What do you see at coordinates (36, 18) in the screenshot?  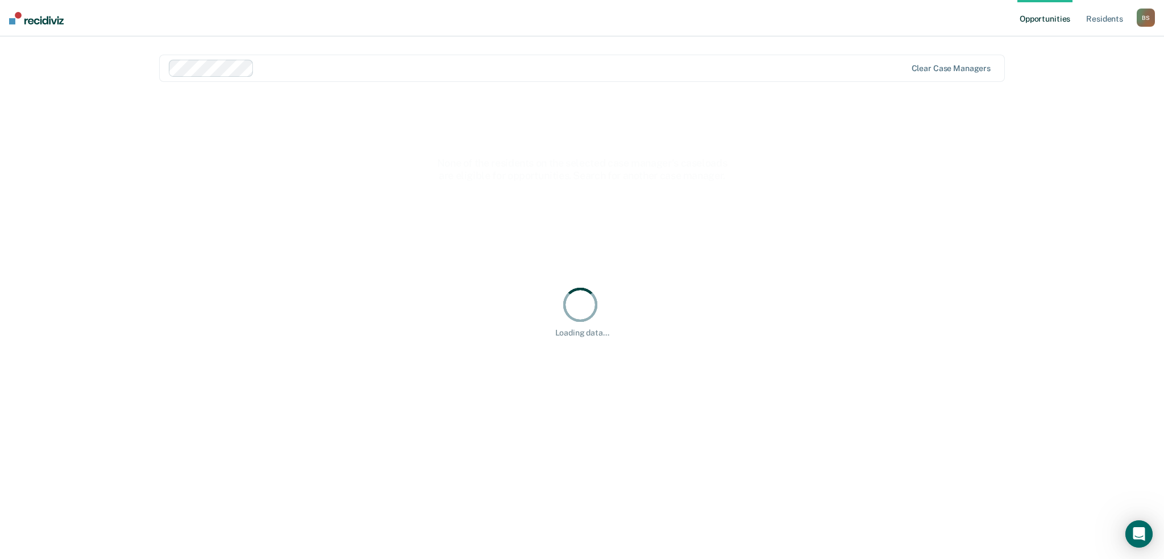 I see `img: Recidiviz` at bounding box center [36, 18].